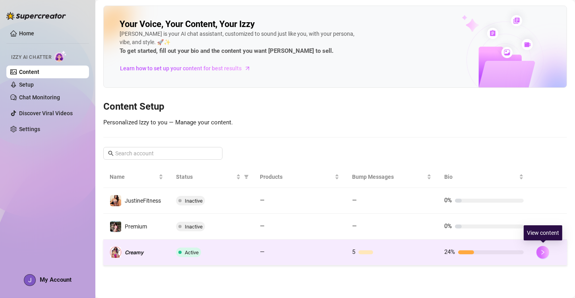 The height and width of the screenshot is (298, 575). I want to click on th: Products, so click(299, 177).